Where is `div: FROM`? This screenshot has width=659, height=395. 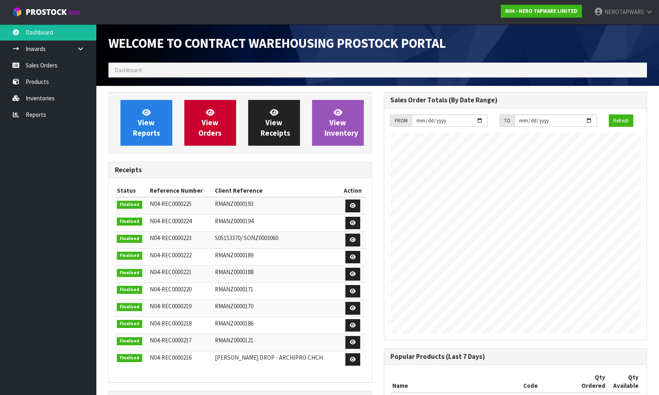
div: FROM is located at coordinates (401, 121).